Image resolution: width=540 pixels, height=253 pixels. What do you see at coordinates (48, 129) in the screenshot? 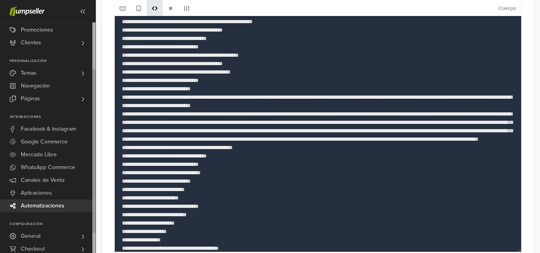
I see `span: Facebook & Instagram` at bounding box center [48, 129].